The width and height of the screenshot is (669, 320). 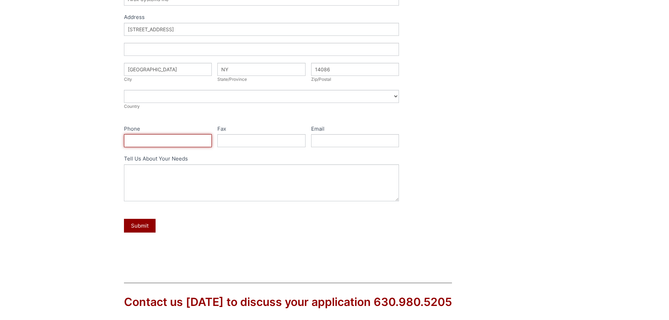 I want to click on label: Email, so click(x=355, y=129).